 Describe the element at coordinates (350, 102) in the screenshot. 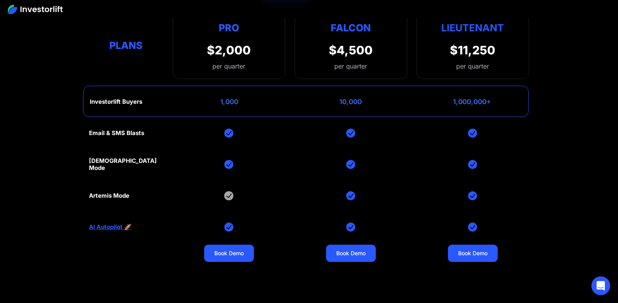

I see `div: 10,000` at that location.